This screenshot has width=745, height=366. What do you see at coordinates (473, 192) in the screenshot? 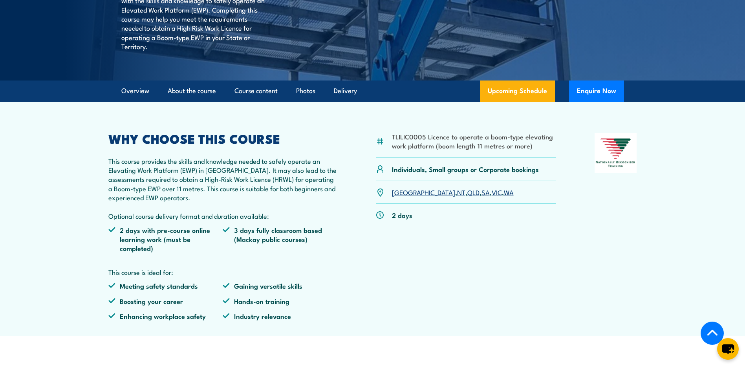
I see `a: QLD` at bounding box center [473, 192].